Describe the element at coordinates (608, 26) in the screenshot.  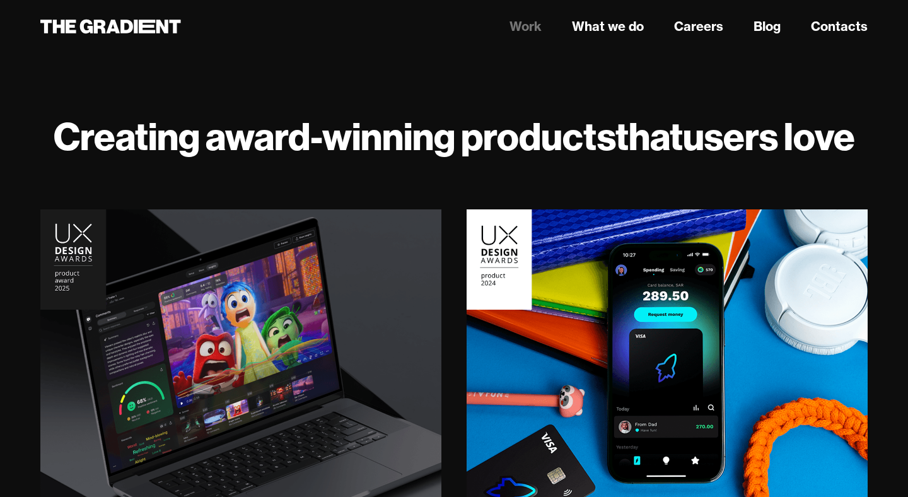
I see `a: What we do` at that location.